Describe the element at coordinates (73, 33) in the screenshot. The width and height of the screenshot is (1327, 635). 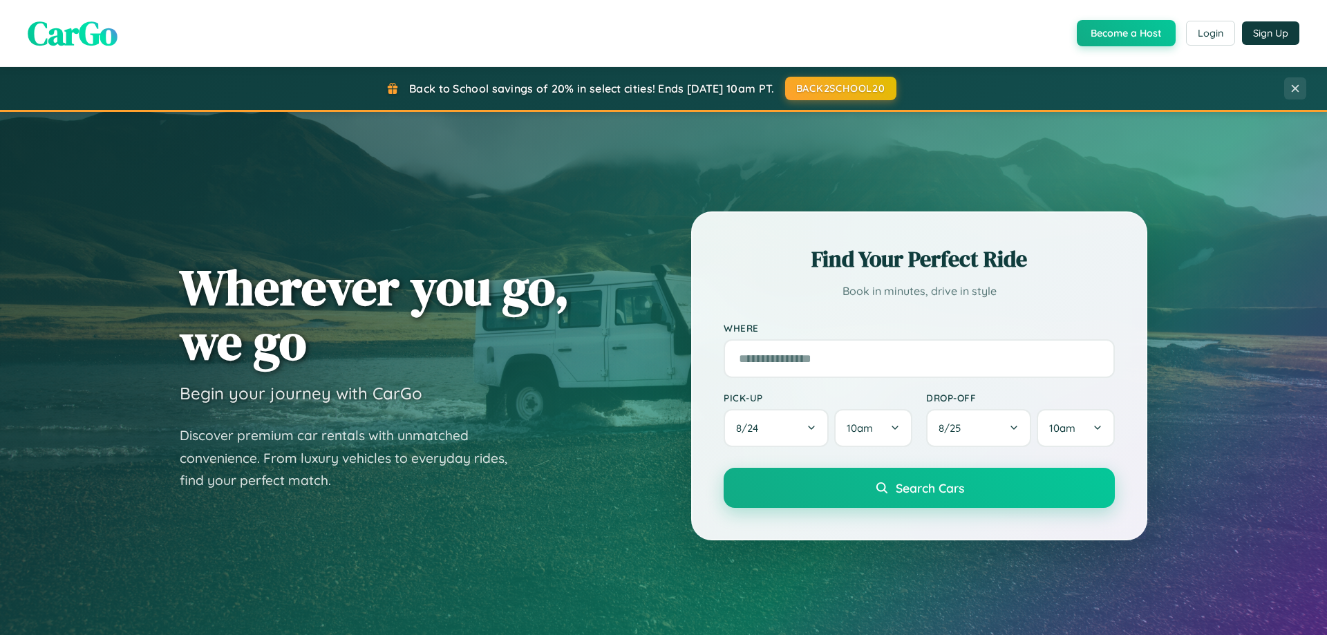
I see `span: CarGo` at that location.